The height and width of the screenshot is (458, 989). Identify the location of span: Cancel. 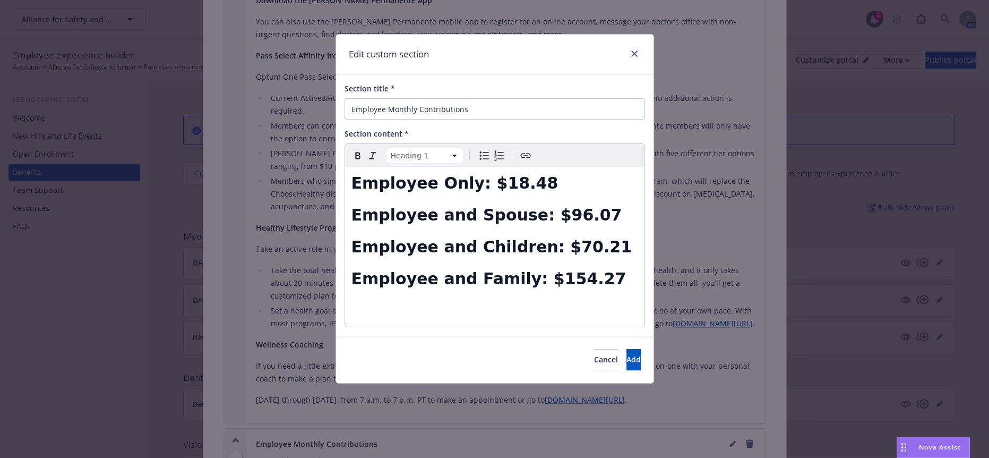
(606, 359).